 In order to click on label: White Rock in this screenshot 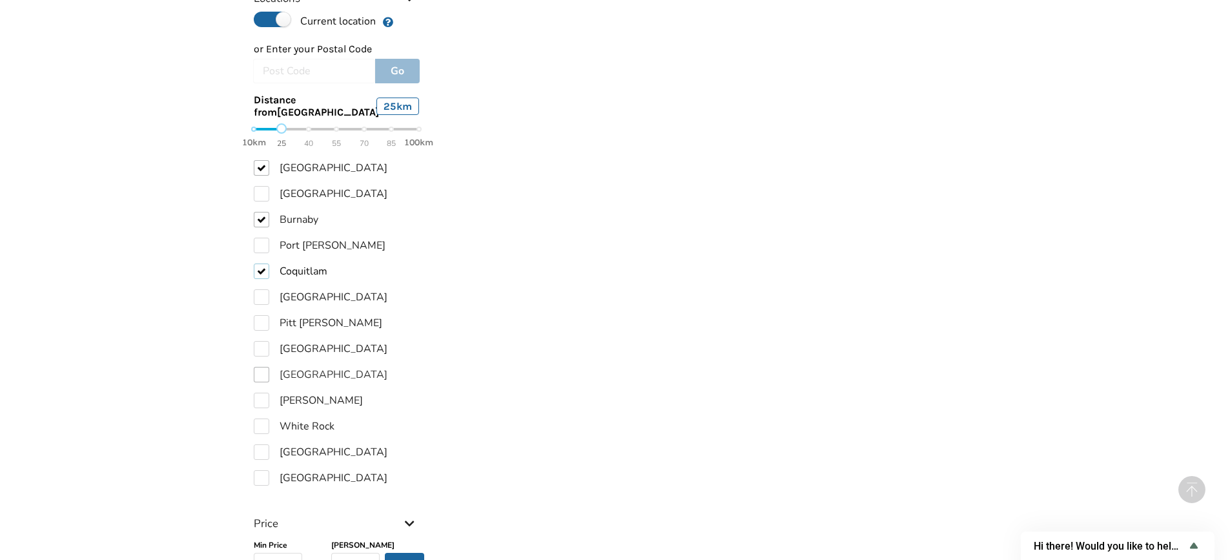, I will do `click(294, 426)`.